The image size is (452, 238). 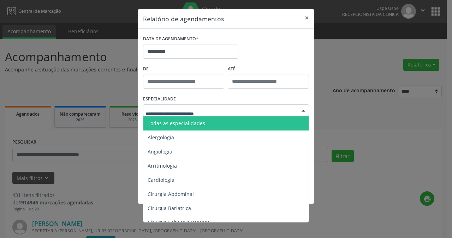 What do you see at coordinates (183, 19) in the screenshot?
I see `h5: Relatório de agendamentos` at bounding box center [183, 19].